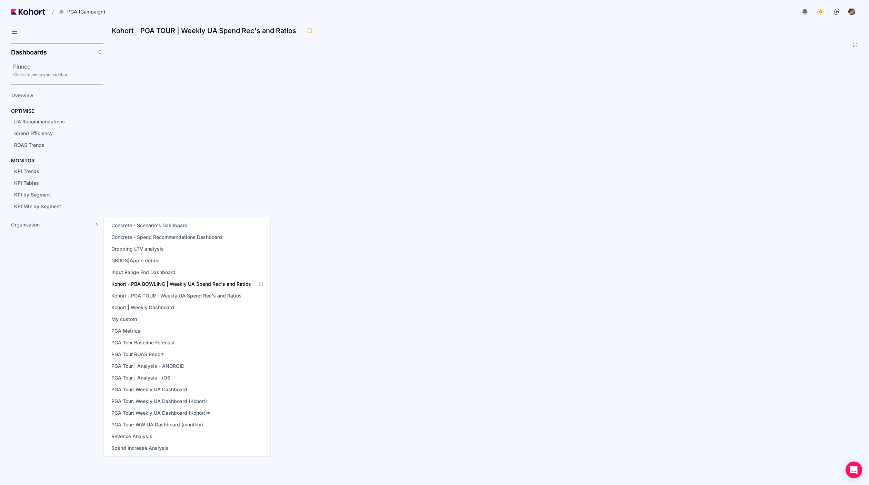  Describe the element at coordinates (132, 436) in the screenshot. I see `span: Revenue Analysis` at that location.